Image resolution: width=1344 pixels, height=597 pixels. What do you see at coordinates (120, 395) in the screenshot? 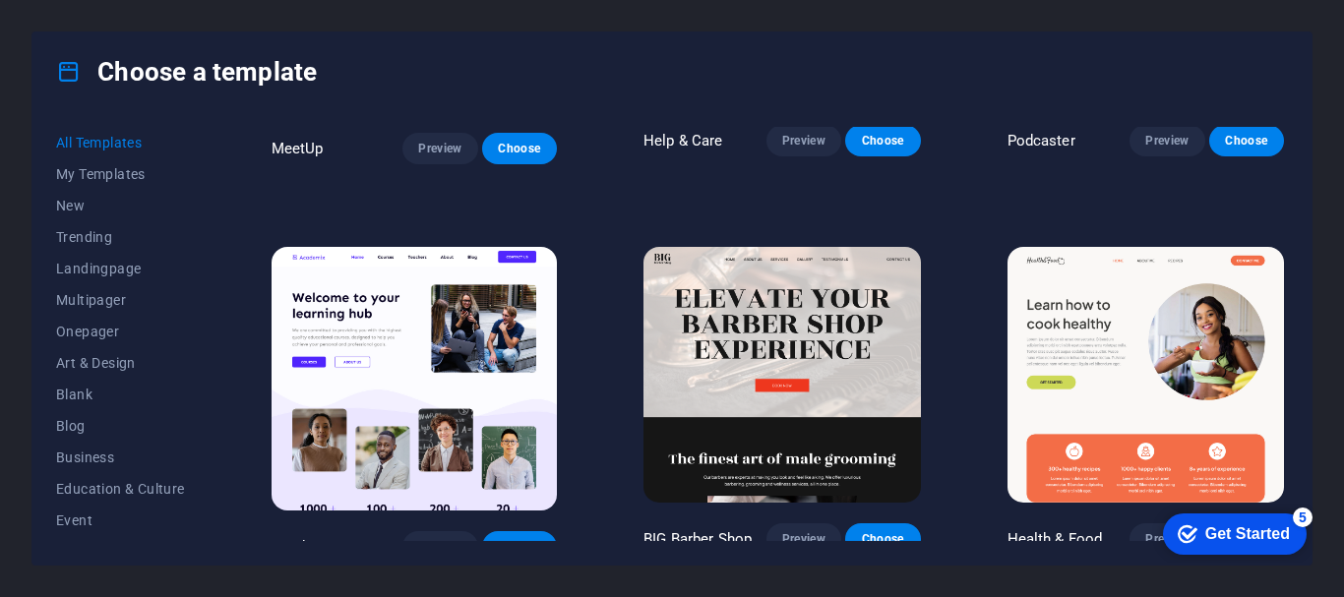
I see `button: Blank` at bounding box center [120, 395].